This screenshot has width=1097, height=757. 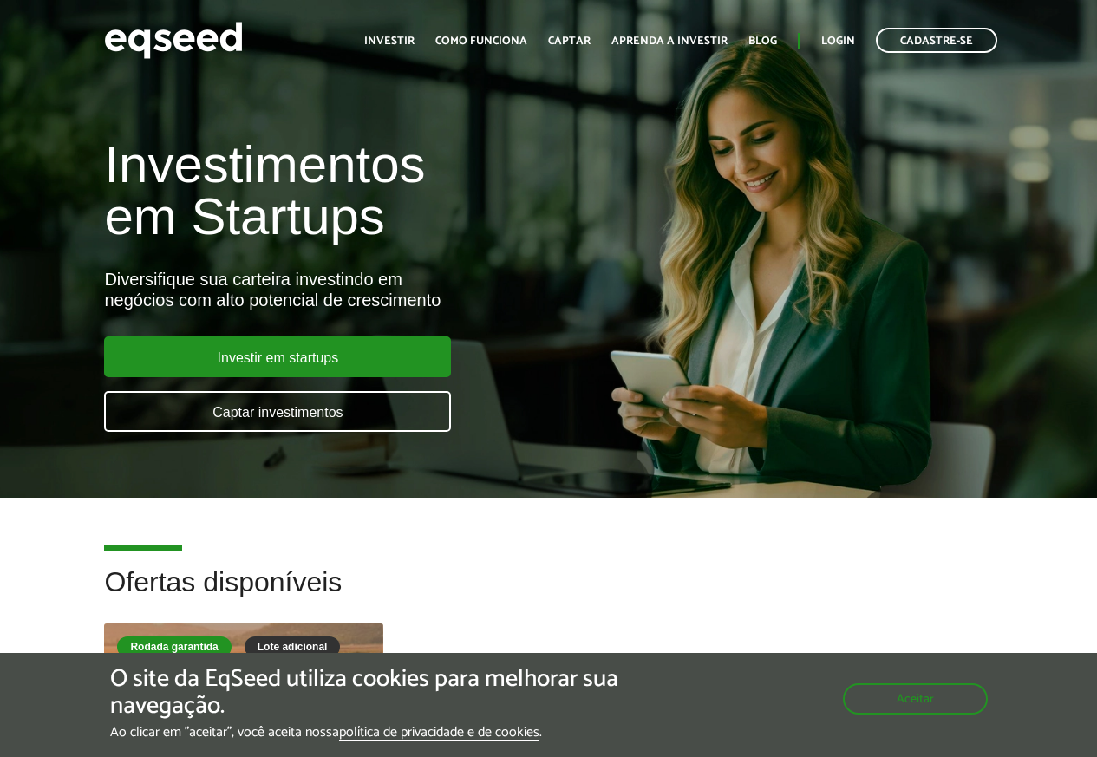 What do you see at coordinates (915, 699) in the screenshot?
I see `button: Aceitar` at bounding box center [915, 699].